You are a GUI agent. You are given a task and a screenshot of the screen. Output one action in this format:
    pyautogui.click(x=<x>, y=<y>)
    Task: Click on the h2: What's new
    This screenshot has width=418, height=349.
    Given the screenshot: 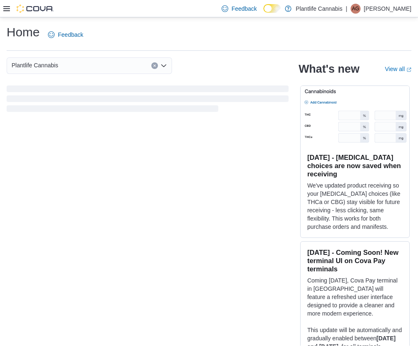 What is the action you would take?
    pyautogui.click(x=329, y=69)
    